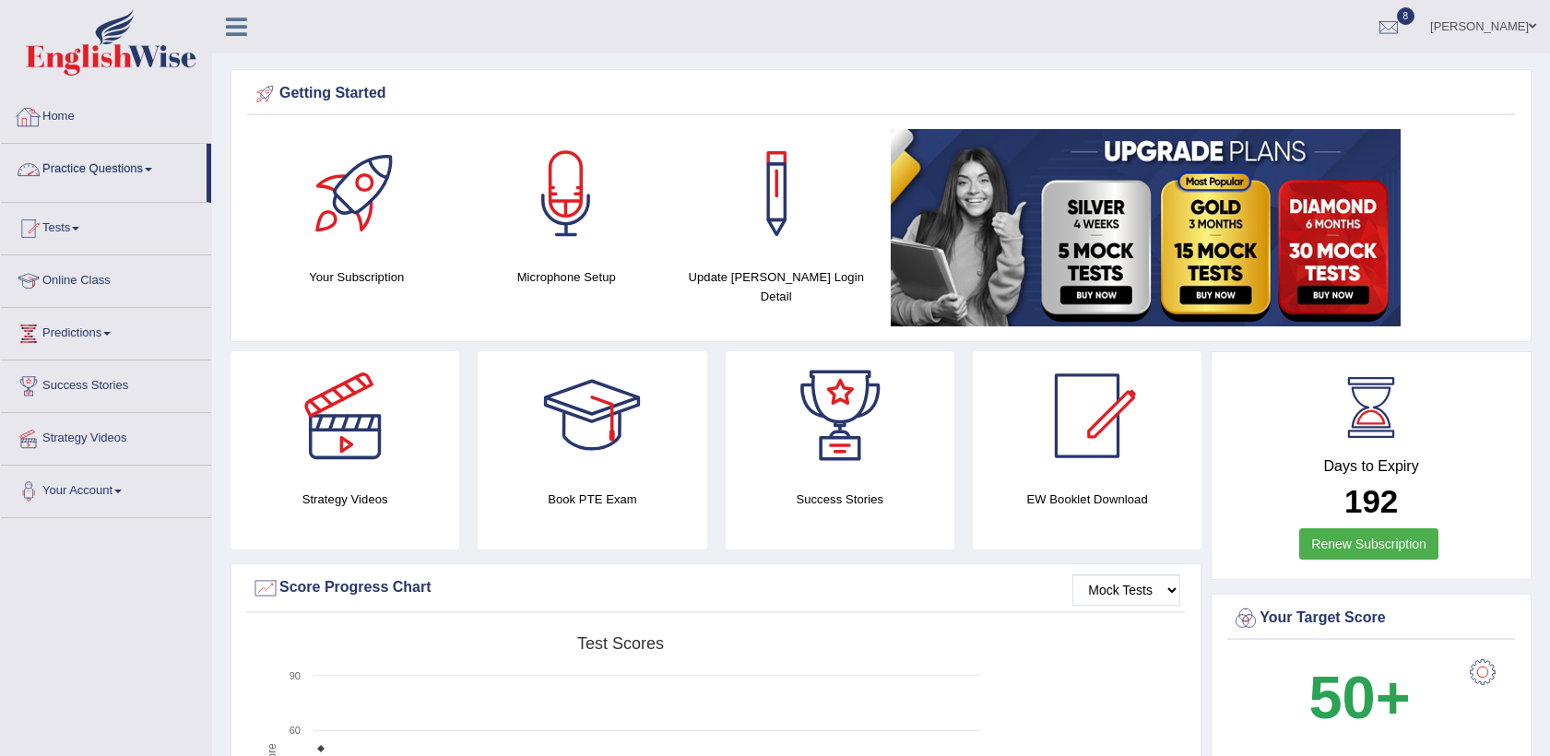 This screenshot has width=1550, height=756. Describe the element at coordinates (106, 489) in the screenshot. I see `a: Your Account` at that location.